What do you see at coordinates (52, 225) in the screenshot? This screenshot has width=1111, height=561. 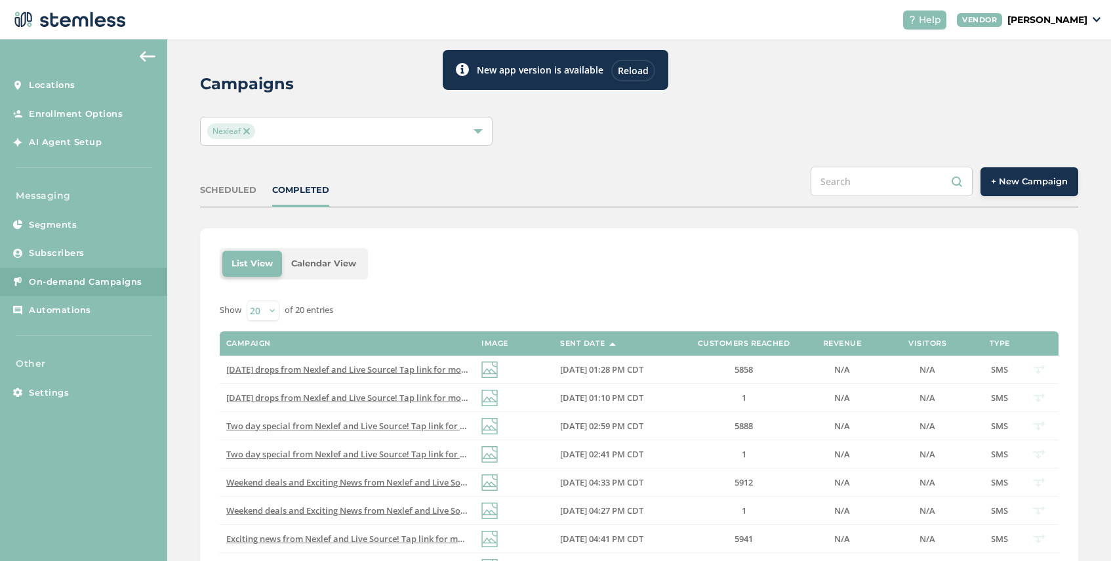 I see `span: Segments` at bounding box center [52, 225].